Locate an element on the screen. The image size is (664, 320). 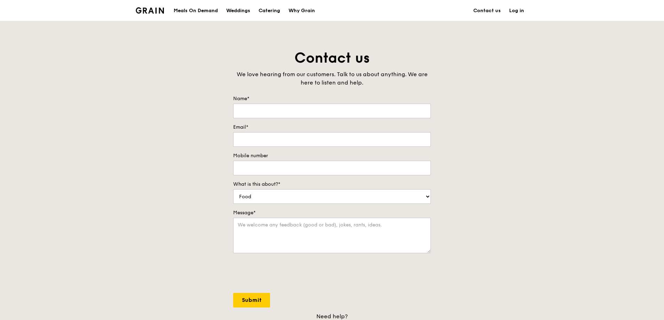
a: Contact us is located at coordinates (487, 11).